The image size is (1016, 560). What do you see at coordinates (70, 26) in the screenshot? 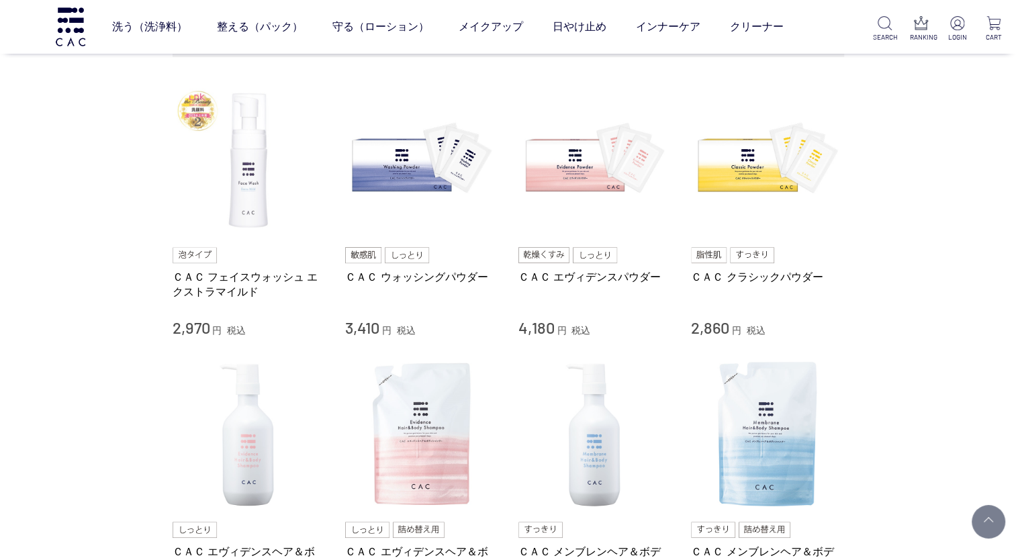
I see `img: logo` at bounding box center [70, 26].